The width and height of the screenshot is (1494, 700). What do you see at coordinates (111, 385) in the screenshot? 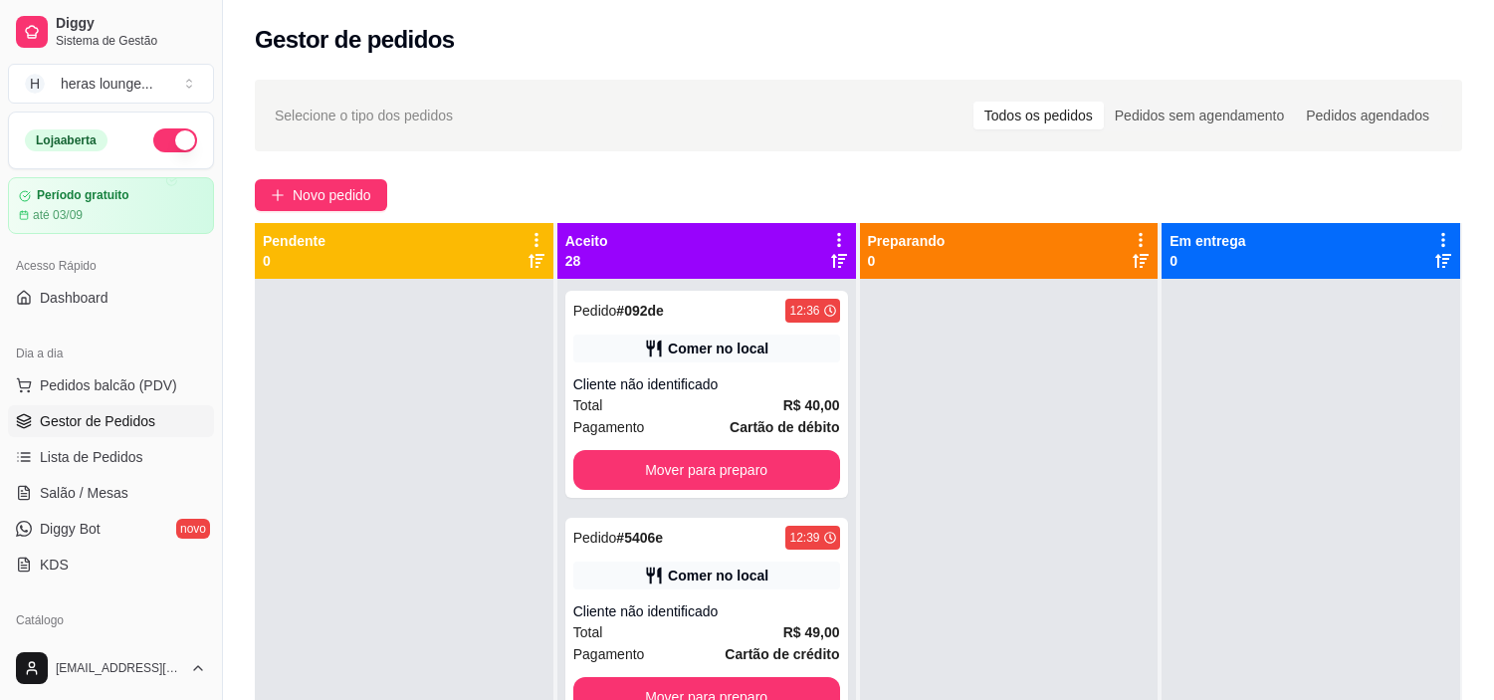
I see `button: Pedidos balcão (PDV)` at bounding box center [111, 385].